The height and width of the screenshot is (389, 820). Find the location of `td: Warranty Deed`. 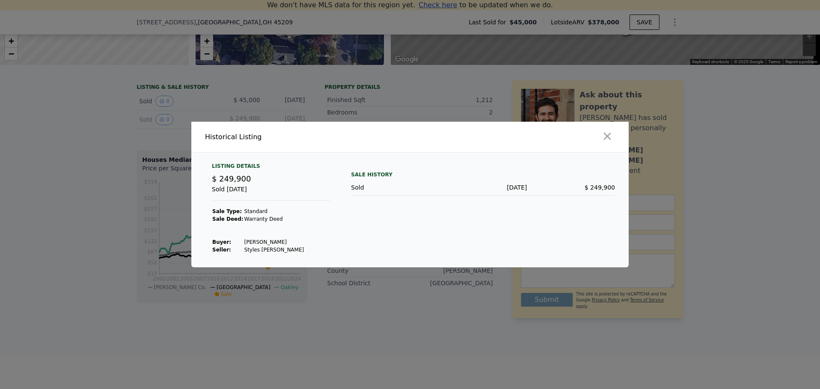

td: Warranty Deed is located at coordinates (274, 219).